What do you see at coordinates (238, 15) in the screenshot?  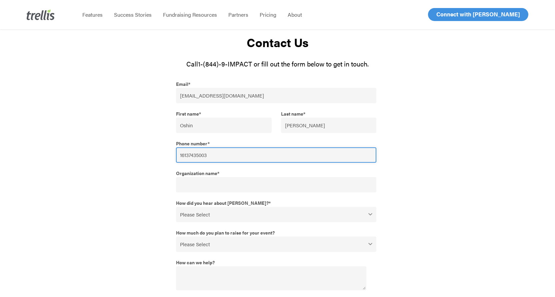 I see `a: Partners` at bounding box center [238, 15].